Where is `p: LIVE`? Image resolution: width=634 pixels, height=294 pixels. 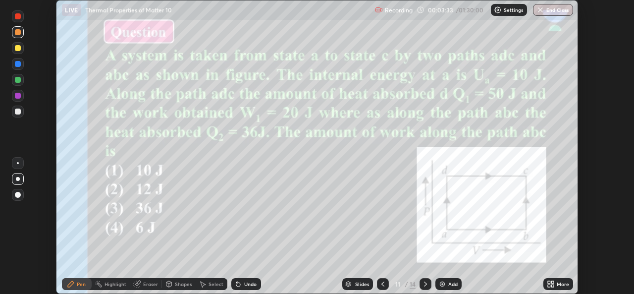
p: LIVE is located at coordinates (71, 10).